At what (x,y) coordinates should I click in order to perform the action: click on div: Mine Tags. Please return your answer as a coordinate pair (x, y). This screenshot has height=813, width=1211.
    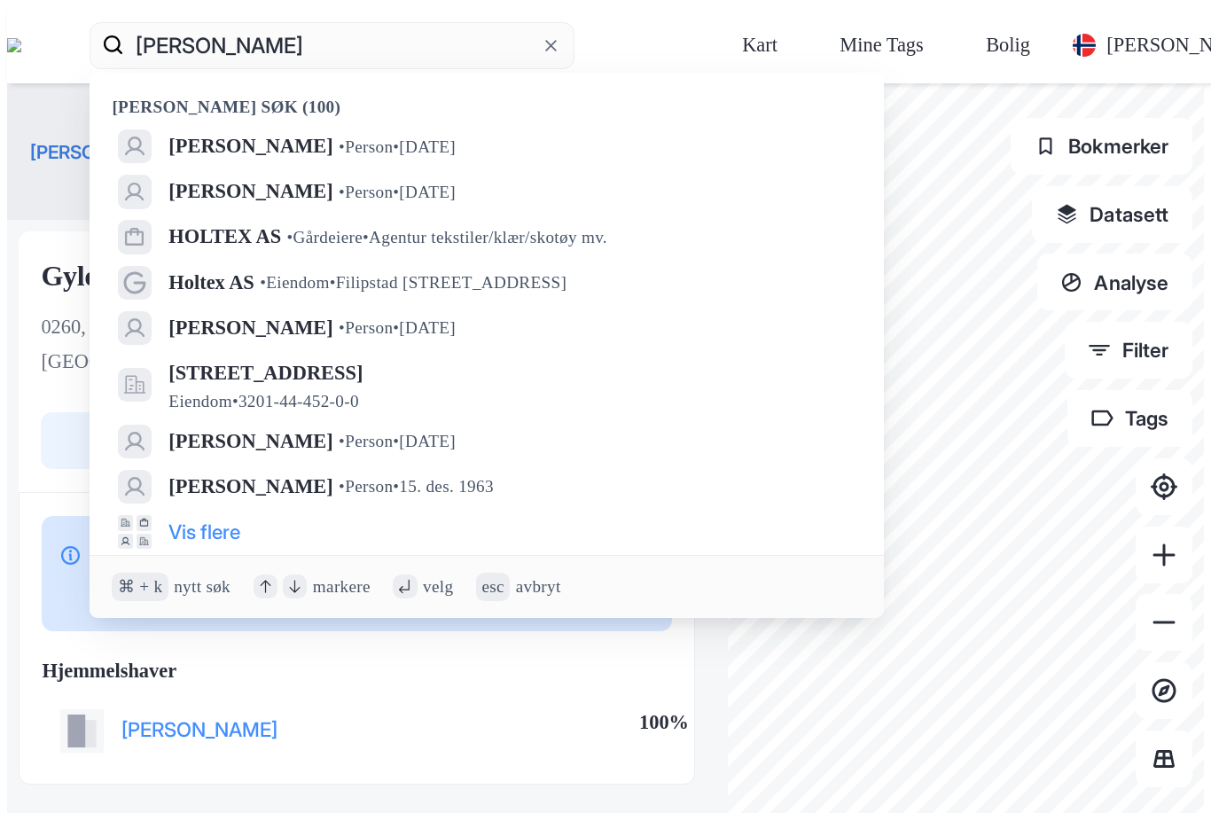
    Looking at the image, I should click on (881, 45).